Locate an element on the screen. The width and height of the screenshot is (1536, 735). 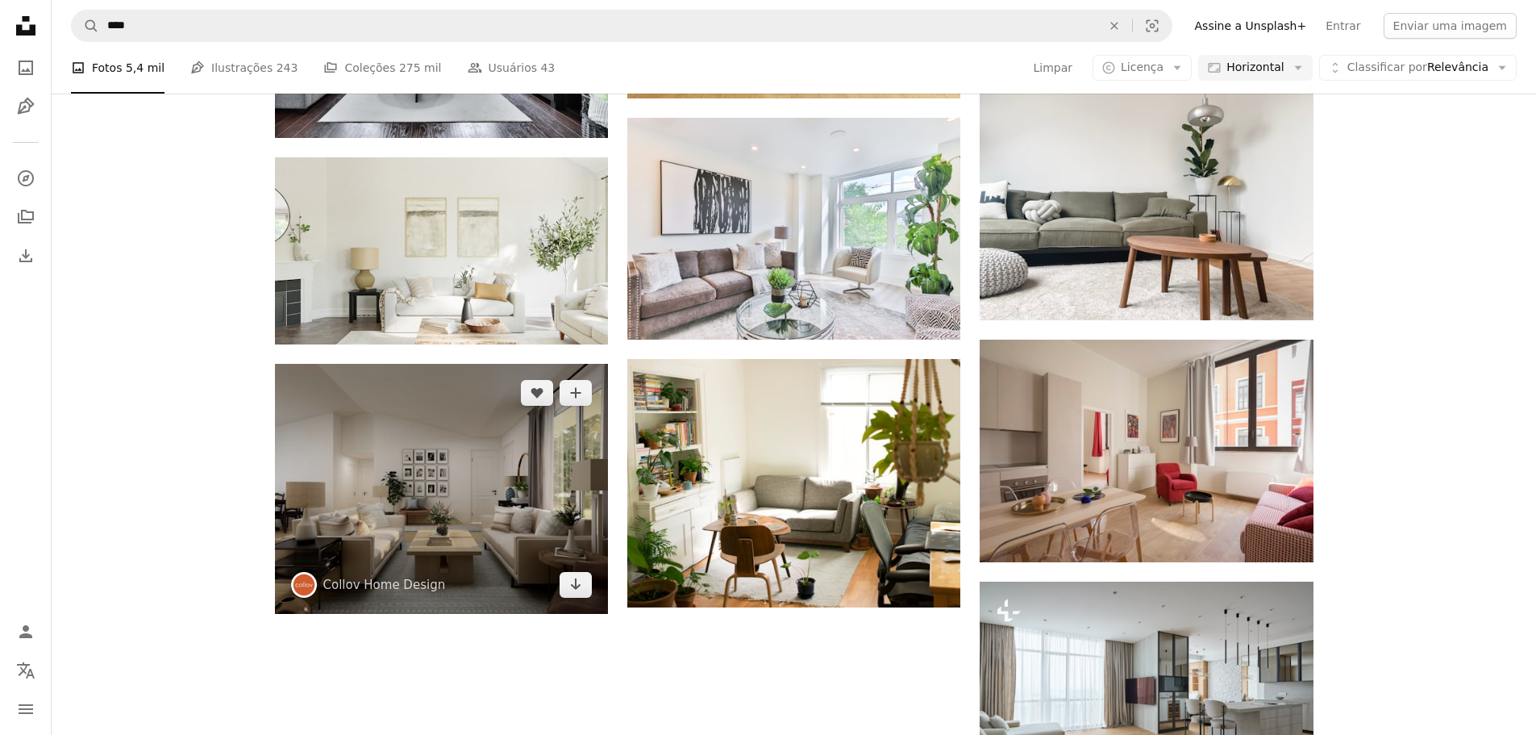
span: 243 is located at coordinates (287, 68).